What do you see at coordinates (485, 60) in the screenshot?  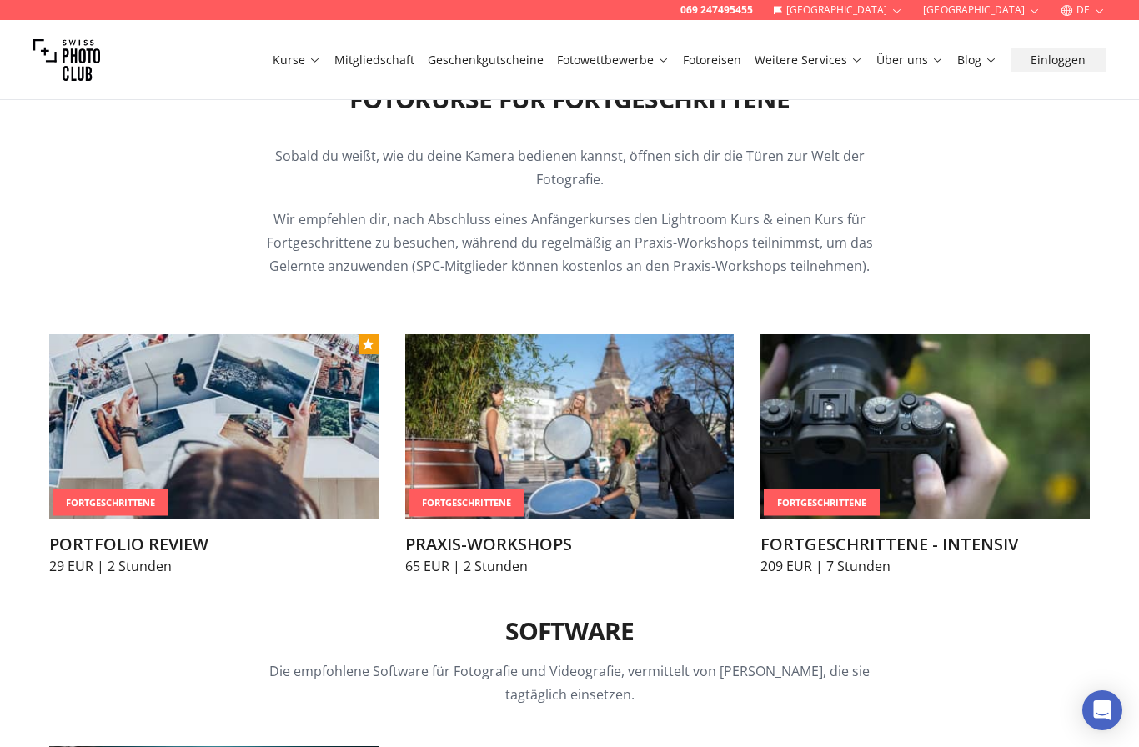 I see `button: Geschenkgutscheine` at bounding box center [485, 60].